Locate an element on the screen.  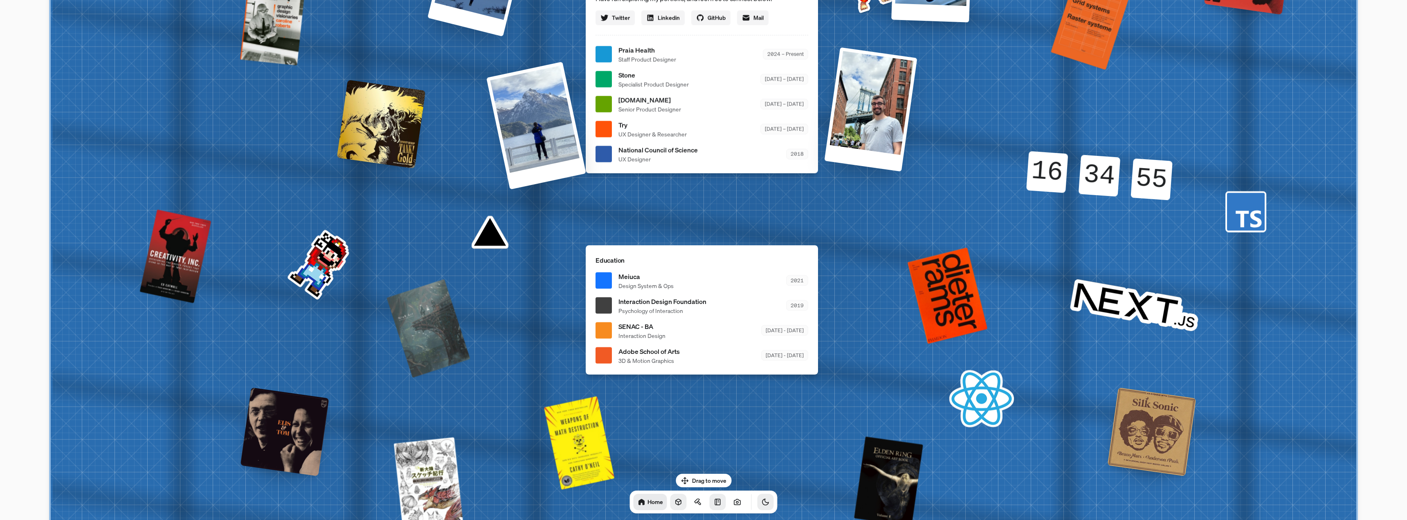
span: Try is located at coordinates (653, 125).